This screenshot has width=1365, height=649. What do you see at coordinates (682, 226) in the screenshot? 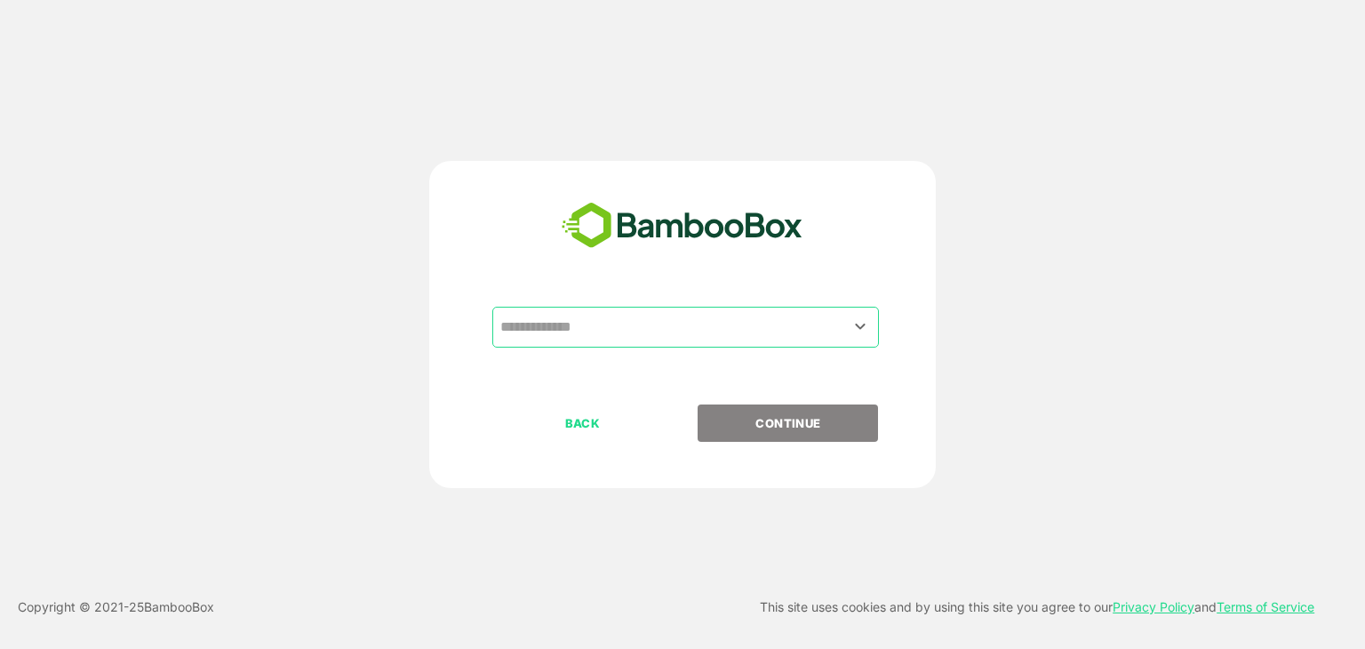
I see `img: bamboobox` at bounding box center [682, 226].